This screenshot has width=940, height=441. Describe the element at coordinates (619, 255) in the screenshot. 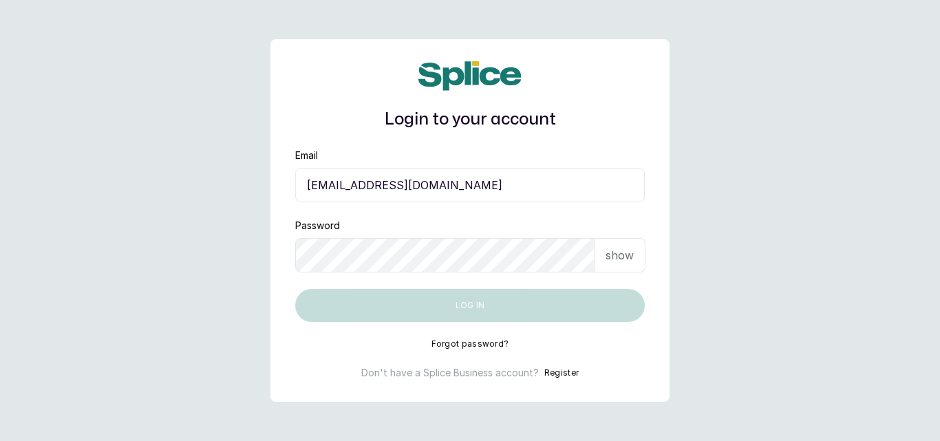

I see `p: show` at that location.